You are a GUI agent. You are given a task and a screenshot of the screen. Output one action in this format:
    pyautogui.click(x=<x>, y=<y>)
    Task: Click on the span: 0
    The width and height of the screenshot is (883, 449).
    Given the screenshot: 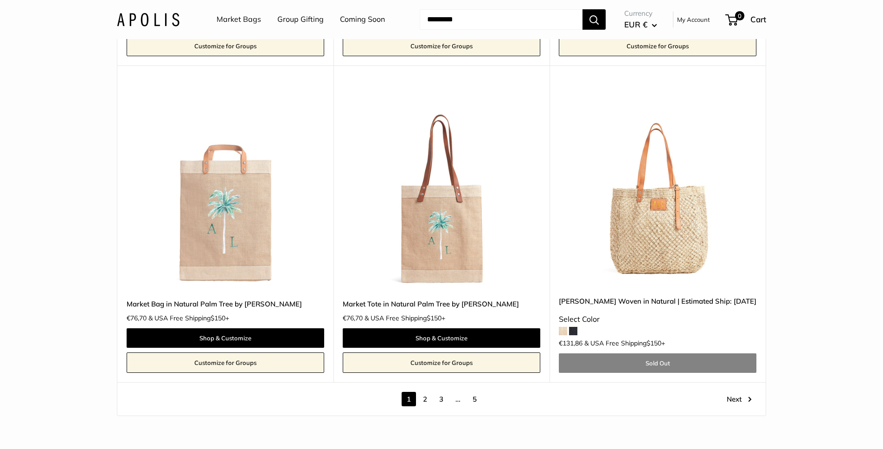 What is the action you would take?
    pyautogui.click(x=740, y=16)
    